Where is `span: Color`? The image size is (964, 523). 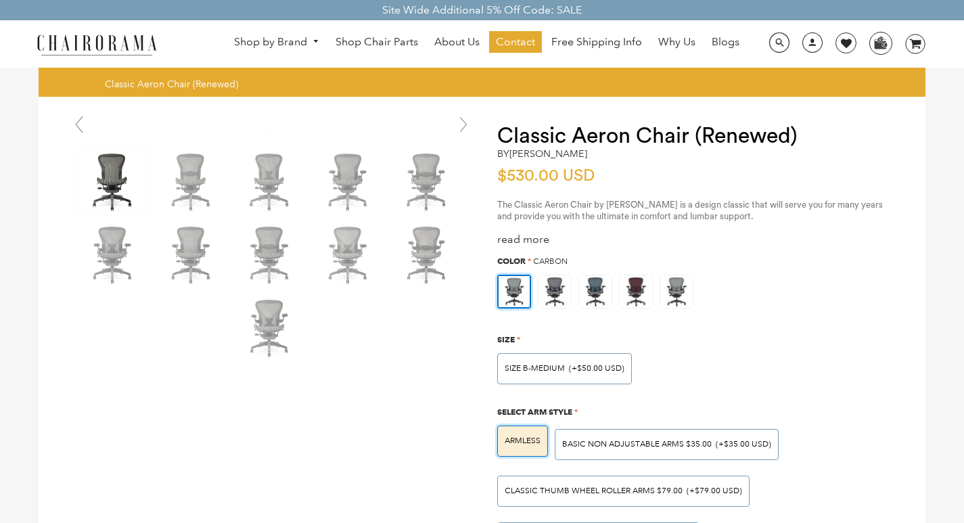
span: Color is located at coordinates (511, 260).